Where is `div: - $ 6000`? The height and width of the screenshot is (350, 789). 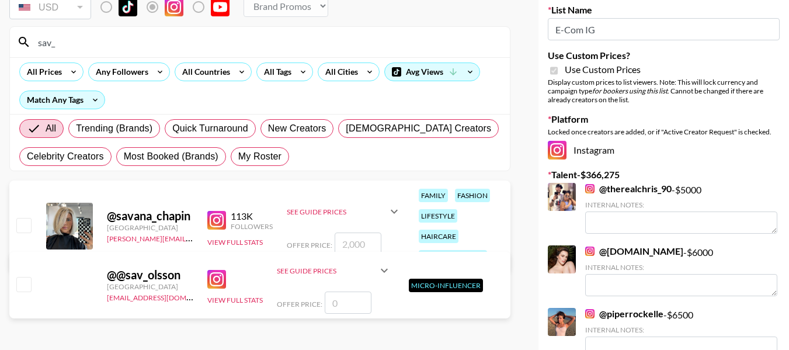
div: - $ 6000 is located at coordinates (681, 270).